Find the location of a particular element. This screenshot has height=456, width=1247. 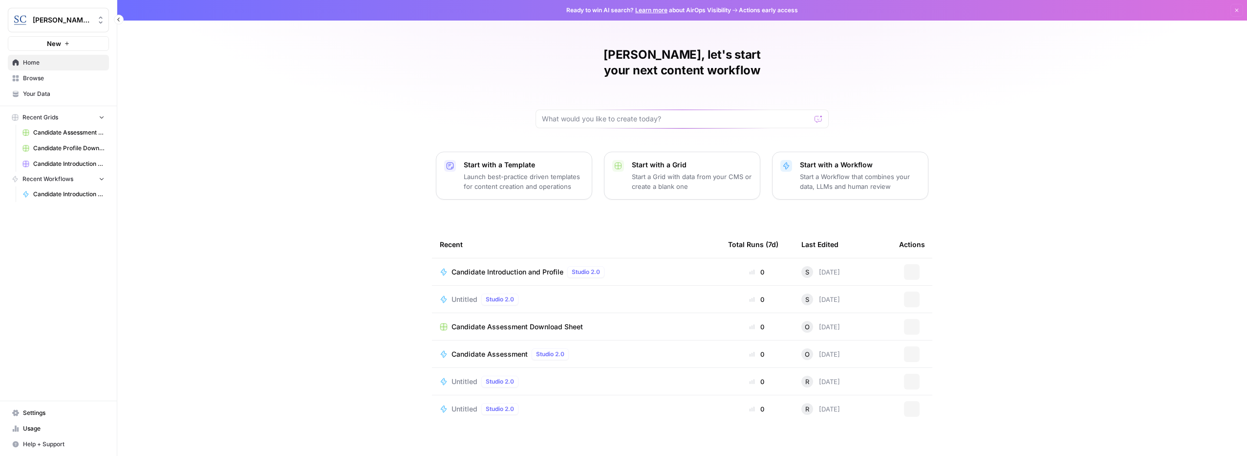

span: Recent Grids is located at coordinates (40, 117).